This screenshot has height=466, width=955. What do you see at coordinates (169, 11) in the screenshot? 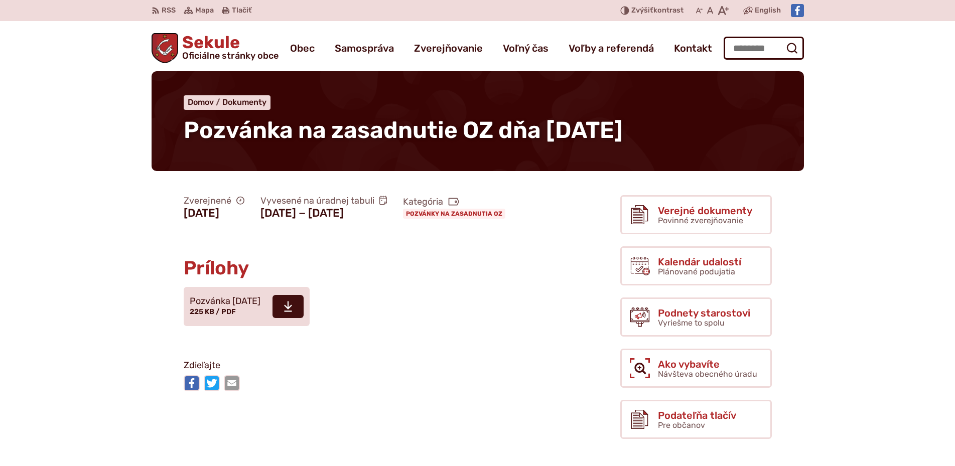
I see `span: RSS` at bounding box center [169, 11].